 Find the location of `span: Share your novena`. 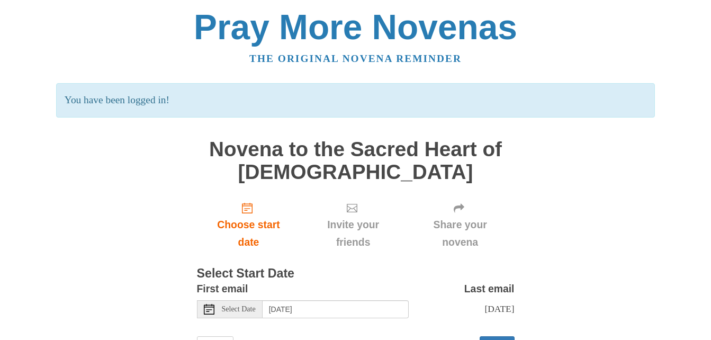

span: Share your novena is located at coordinates (460, 233).